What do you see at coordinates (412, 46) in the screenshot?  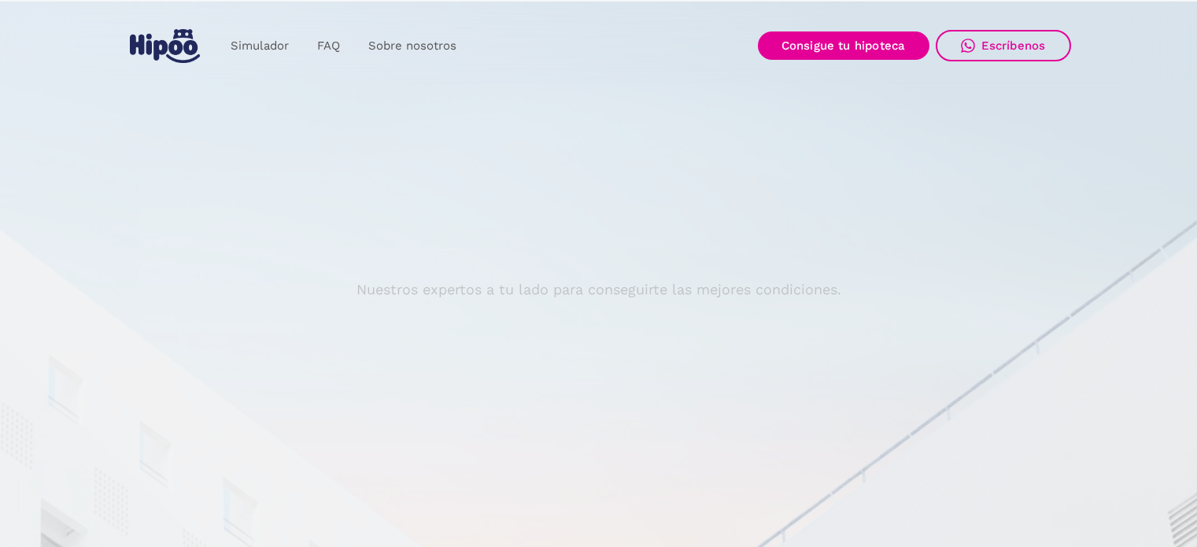 I see `a: Sobre nosotros` at bounding box center [412, 46].